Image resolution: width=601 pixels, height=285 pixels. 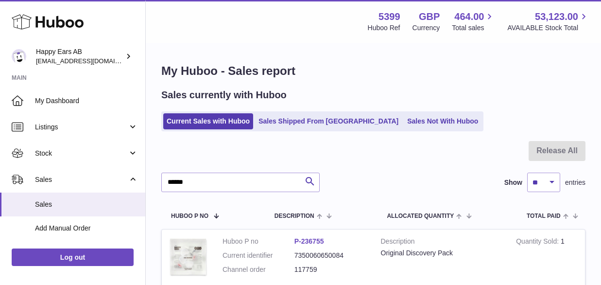 What do you see at coordinates (469, 17) in the screenshot?
I see `span: 464.00` at bounding box center [469, 17].